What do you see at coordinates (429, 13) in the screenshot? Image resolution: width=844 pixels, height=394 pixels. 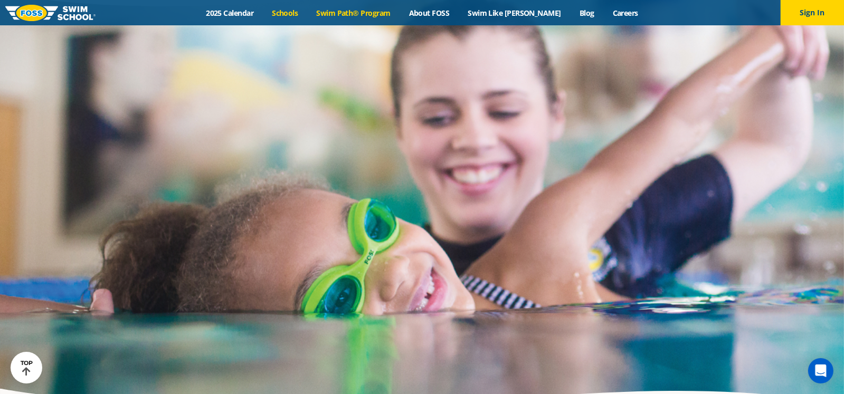 I see `a: About FOSS` at bounding box center [429, 13].